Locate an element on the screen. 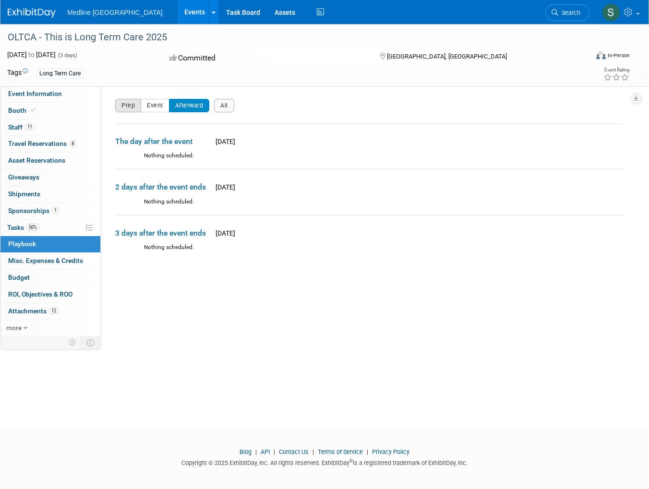 The image size is (649, 489). a: Shipments is located at coordinates (50, 194).